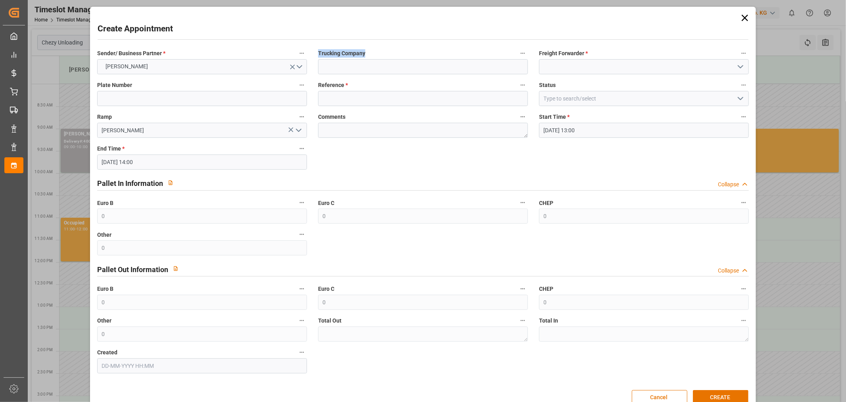 This screenshot has width=846, height=402. What do you see at coordinates (302, 148) in the screenshot?
I see `button: End Time *` at bounding box center [302, 148].